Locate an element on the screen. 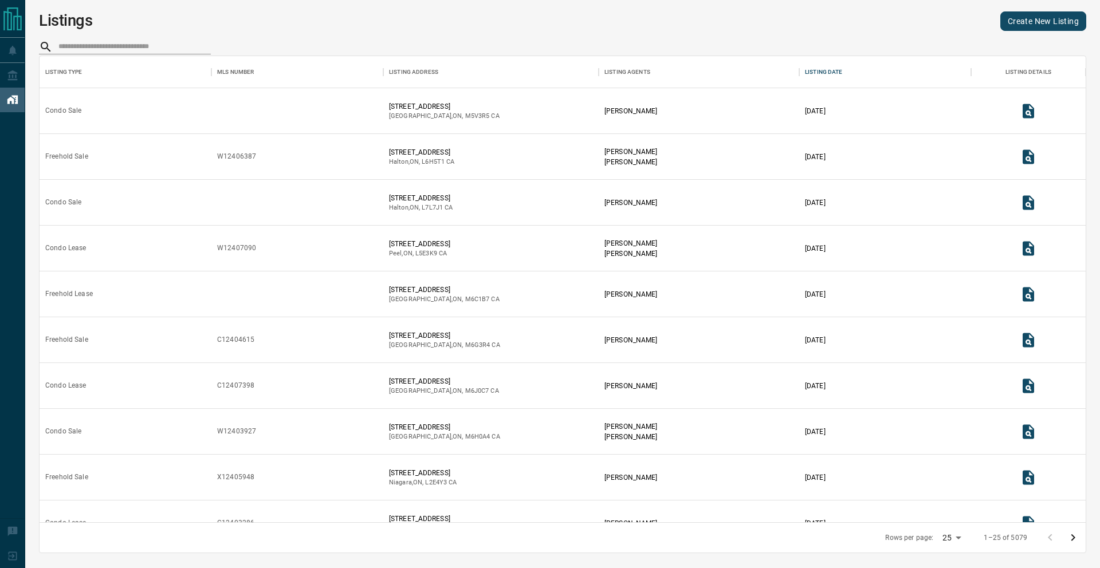 The width and height of the screenshot is (1100, 568). div: Listing Details is located at coordinates (1028, 72).